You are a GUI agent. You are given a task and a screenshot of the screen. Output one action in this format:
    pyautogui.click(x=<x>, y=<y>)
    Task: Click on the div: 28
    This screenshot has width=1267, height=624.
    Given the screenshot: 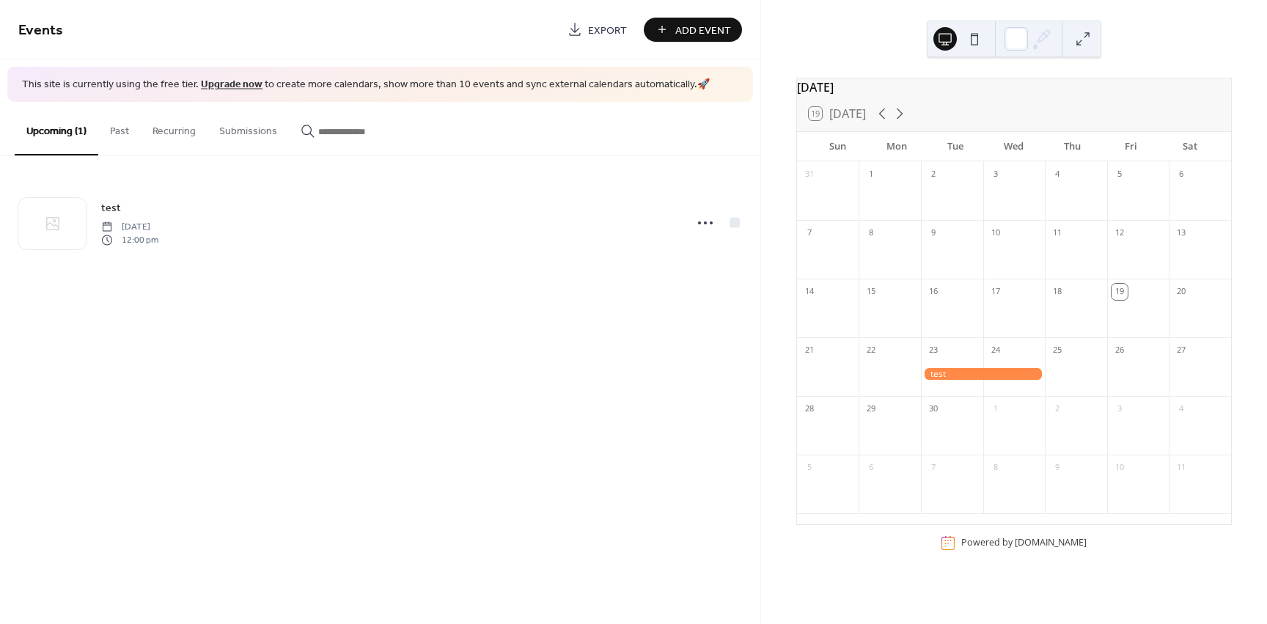 What is the action you would take?
    pyautogui.click(x=810, y=409)
    